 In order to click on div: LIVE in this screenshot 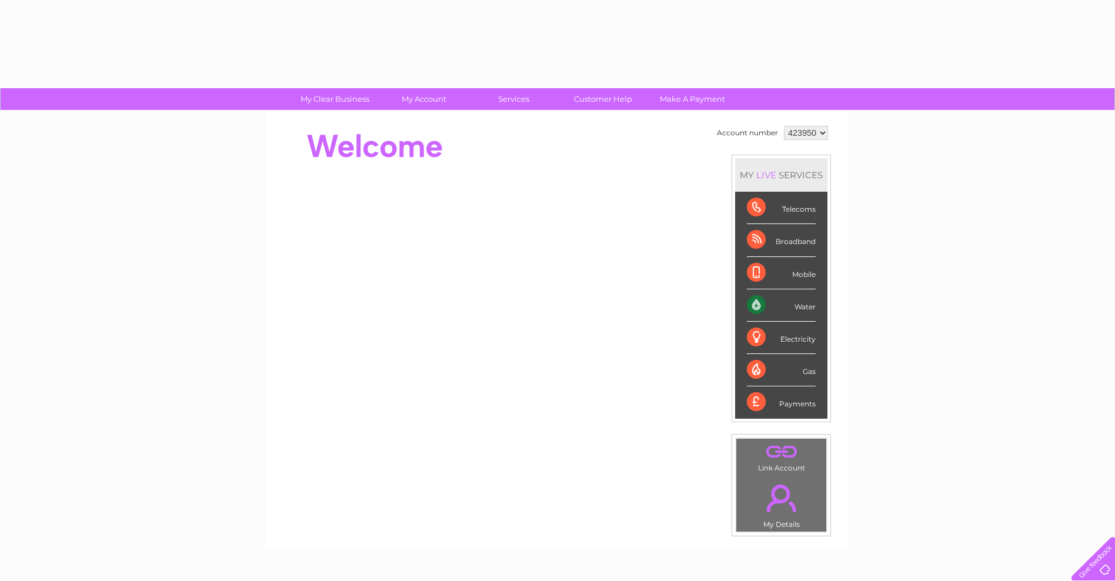, I will do `click(766, 175)`.